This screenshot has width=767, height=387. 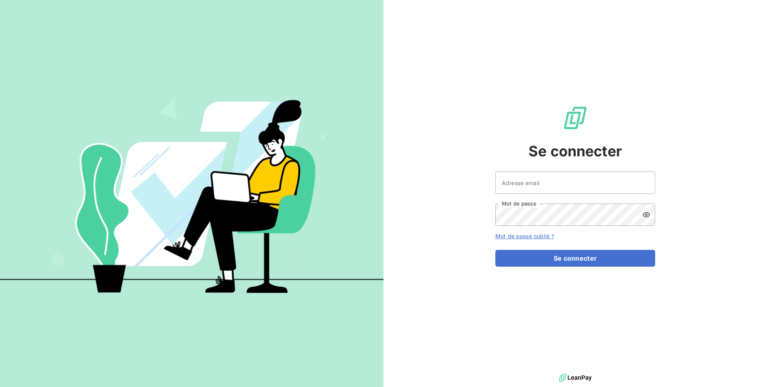 What do you see at coordinates (525, 236) in the screenshot?
I see `a: Mot de passe oublié ?` at bounding box center [525, 236].